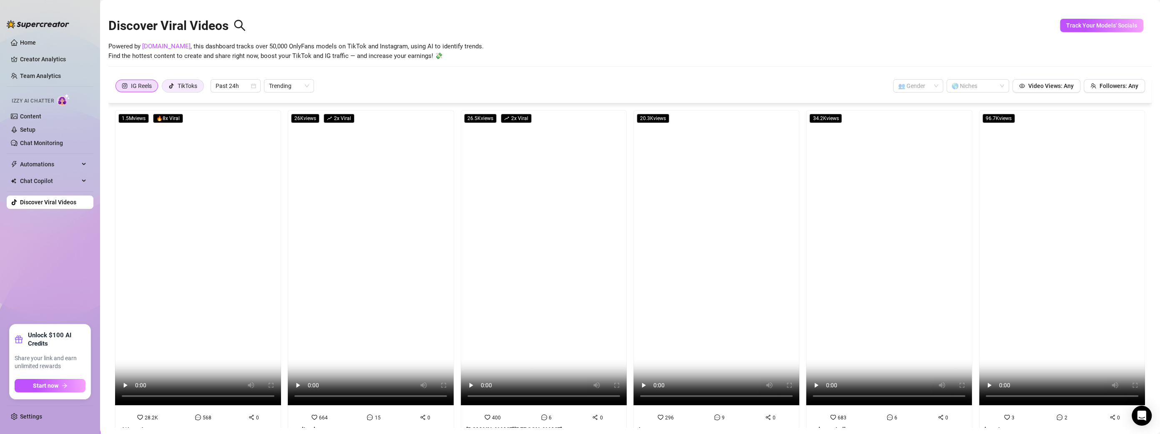 The image size is (1160, 434). What do you see at coordinates (999, 118) in the screenshot?
I see `span: 96.7K views` at bounding box center [999, 118].